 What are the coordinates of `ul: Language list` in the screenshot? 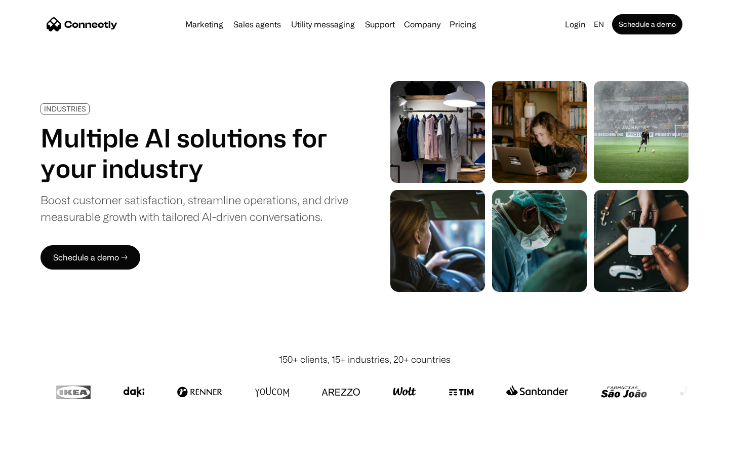 It's located at (41, 445).